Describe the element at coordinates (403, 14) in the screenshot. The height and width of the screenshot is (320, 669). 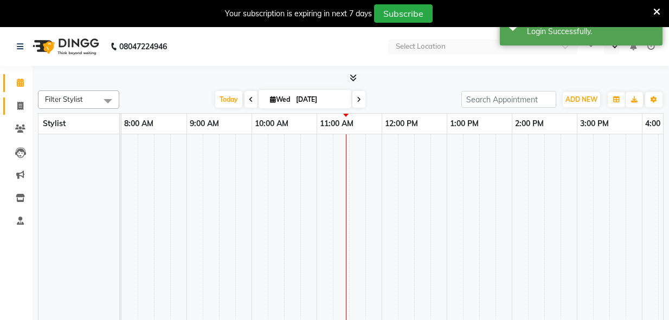
I see `button: Subscribe` at that location.